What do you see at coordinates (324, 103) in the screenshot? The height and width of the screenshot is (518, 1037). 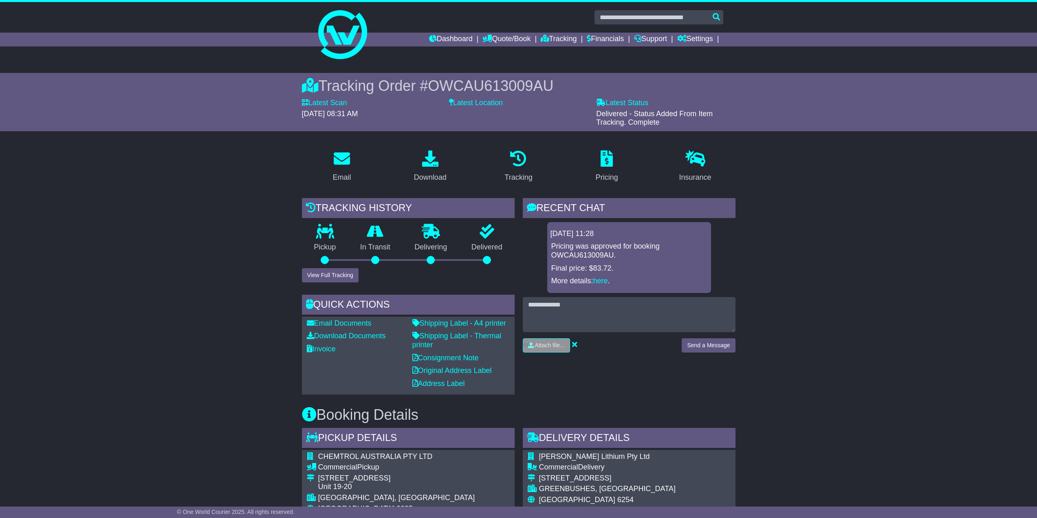 I see `label: Latest Scan` at bounding box center [324, 103].